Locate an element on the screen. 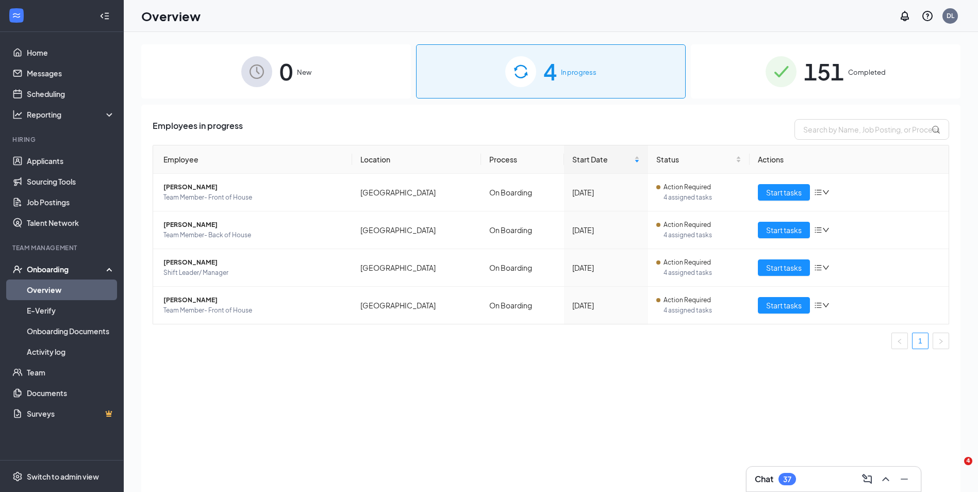 The height and width of the screenshot is (492, 978). a: Home is located at coordinates (71, 53).